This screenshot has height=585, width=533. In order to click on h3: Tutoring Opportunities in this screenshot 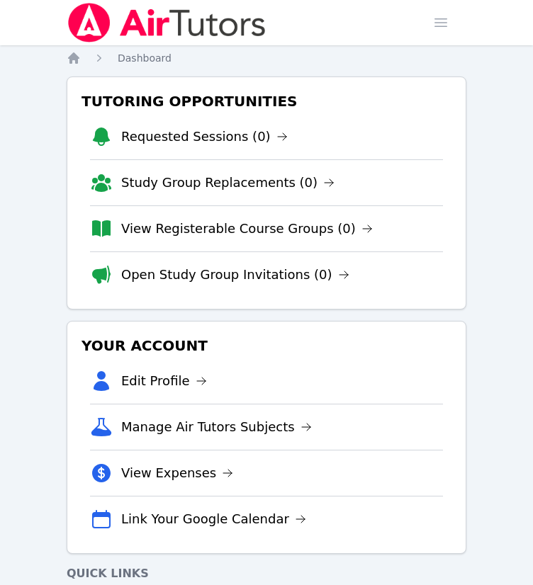, I will do `click(266, 101)`.